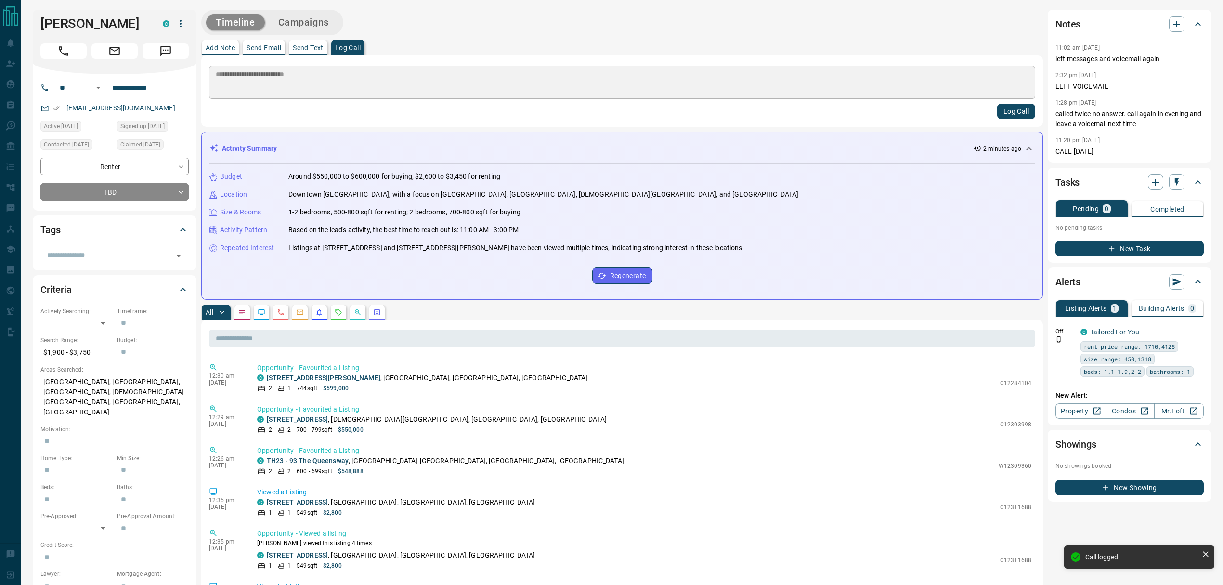 This screenshot has width=1223, height=585. Describe the element at coordinates (404, 230) in the screenshot. I see `p: Based on the lead's activity, the best time to reach out is: 11:00 AM - 3:00 PM` at that location.